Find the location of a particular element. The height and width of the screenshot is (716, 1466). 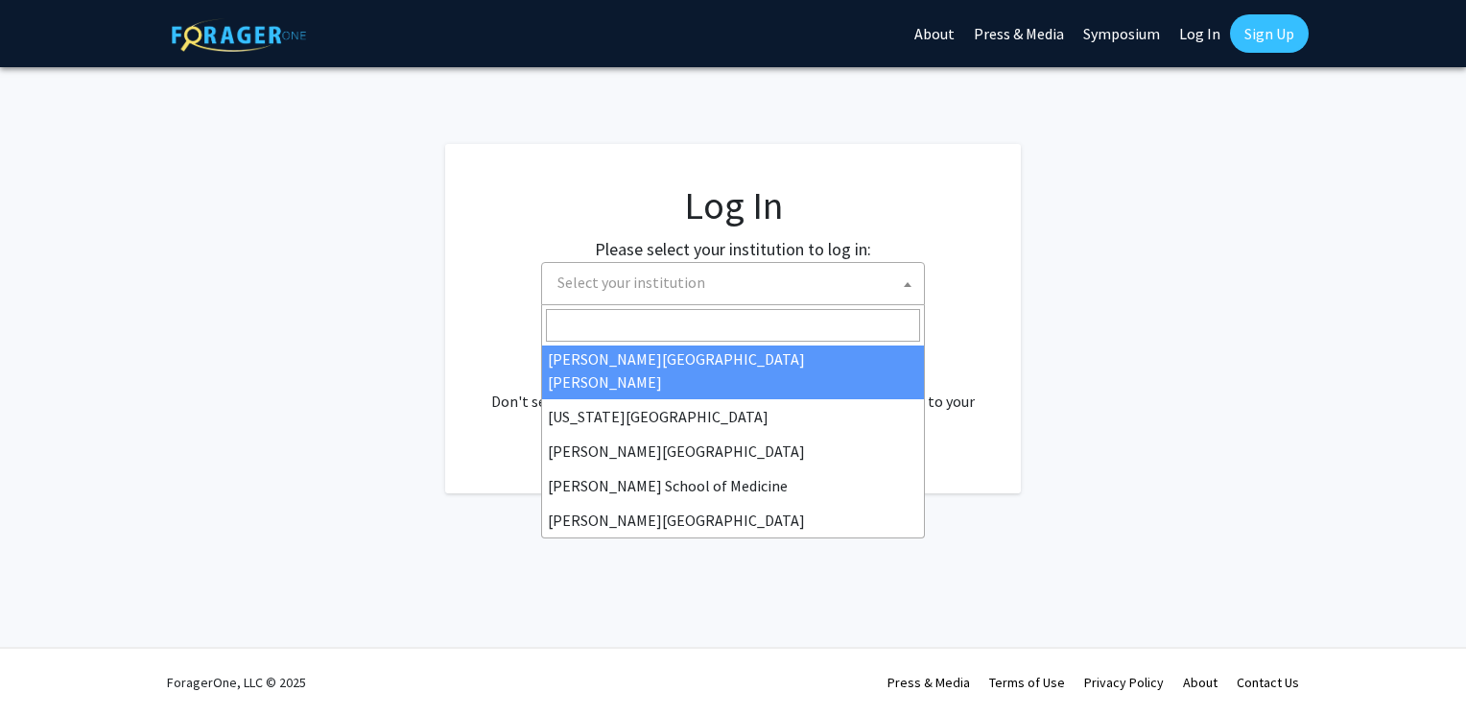

a: Terms of Use is located at coordinates (1027, 682).